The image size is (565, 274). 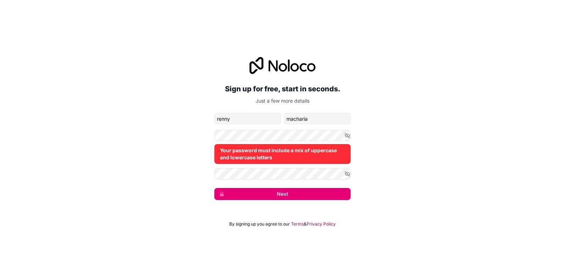 I want to click on h2: Sign up for free, start in seconds., so click(x=282, y=89).